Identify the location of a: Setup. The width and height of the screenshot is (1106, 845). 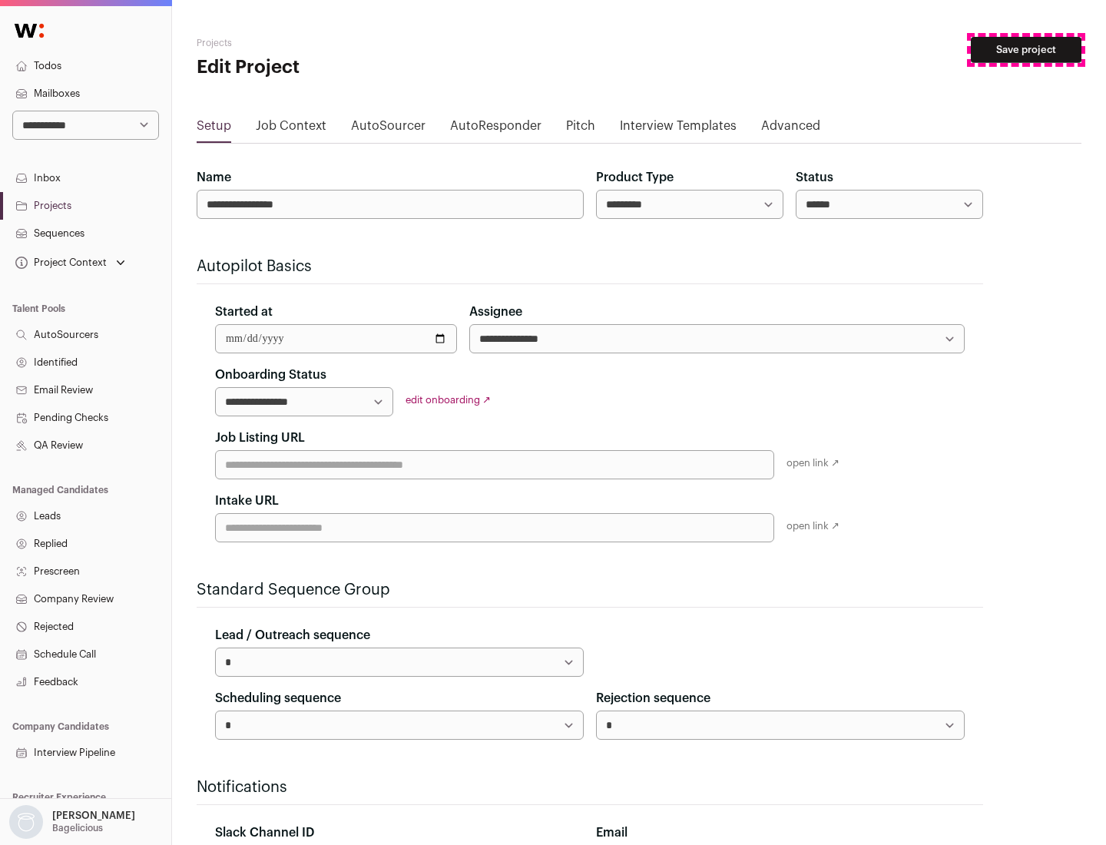
(214, 129).